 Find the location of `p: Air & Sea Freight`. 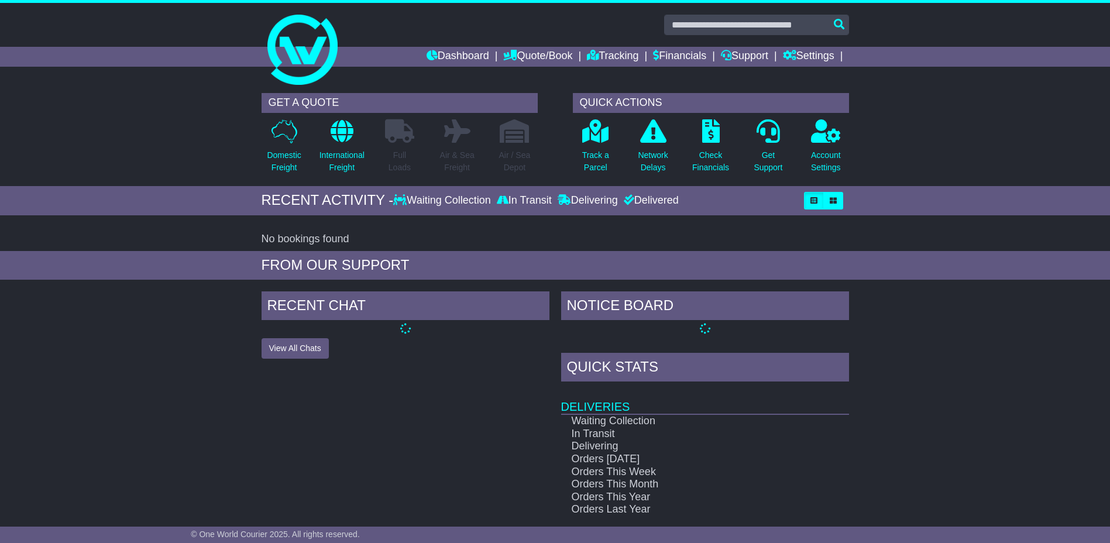

p: Air & Sea Freight is located at coordinates (457, 161).